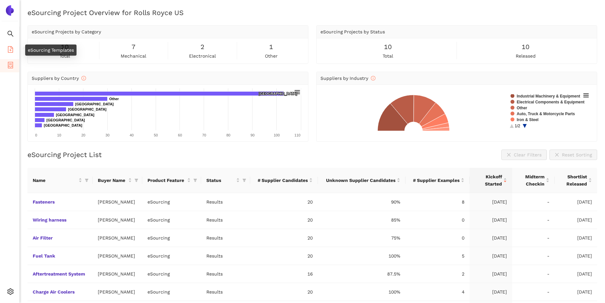 The height and width of the screenshot is (303, 605). What do you see at coordinates (202, 56) in the screenshot?
I see `span: electronical` at bounding box center [202, 56].